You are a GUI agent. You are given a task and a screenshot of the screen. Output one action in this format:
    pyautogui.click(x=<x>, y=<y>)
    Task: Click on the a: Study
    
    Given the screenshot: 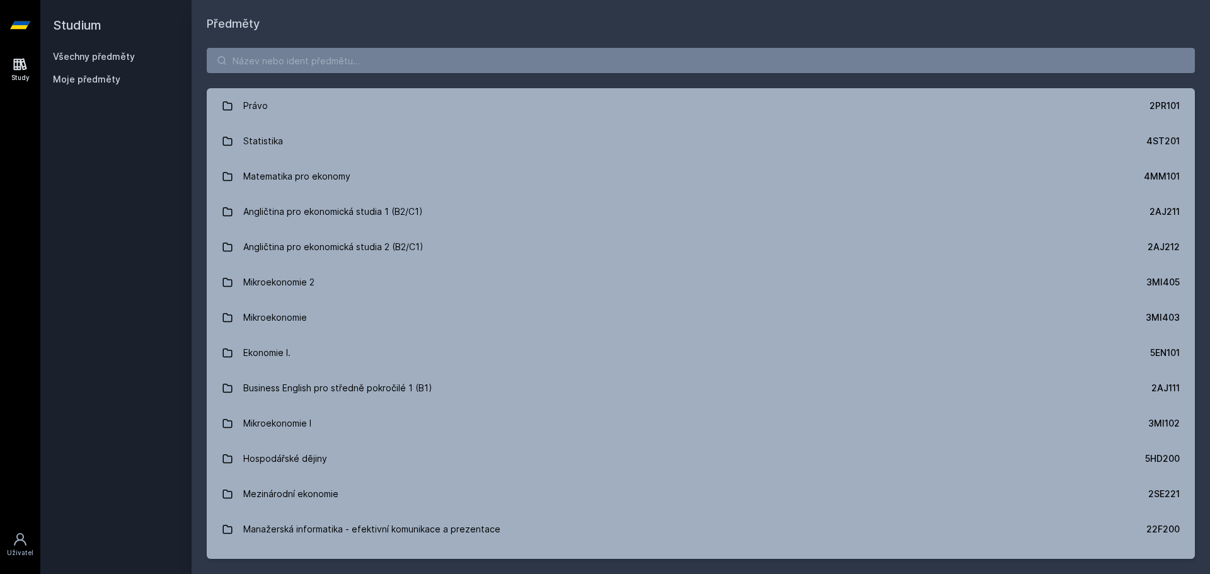 What is the action you would take?
    pyautogui.click(x=20, y=69)
    